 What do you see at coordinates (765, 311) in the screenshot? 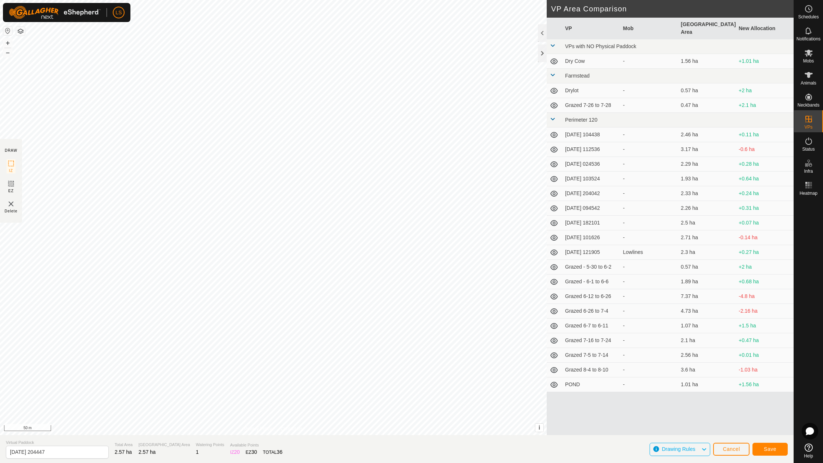
I see `td: -2.16 ha` at bounding box center [765, 311].